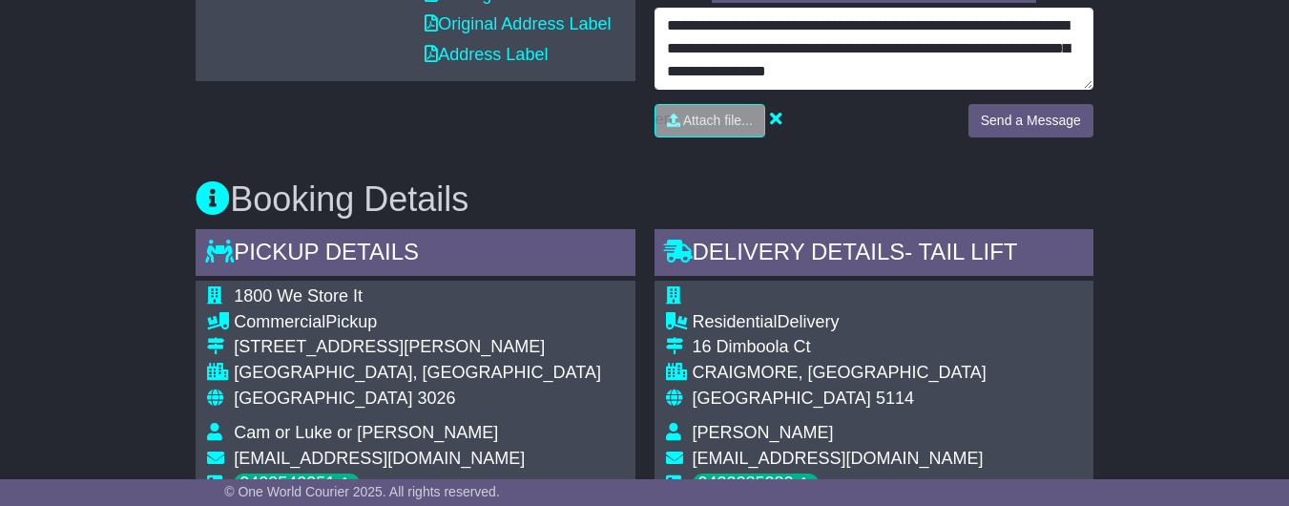  I want to click on span: - Tail Lift, so click(960, 251).